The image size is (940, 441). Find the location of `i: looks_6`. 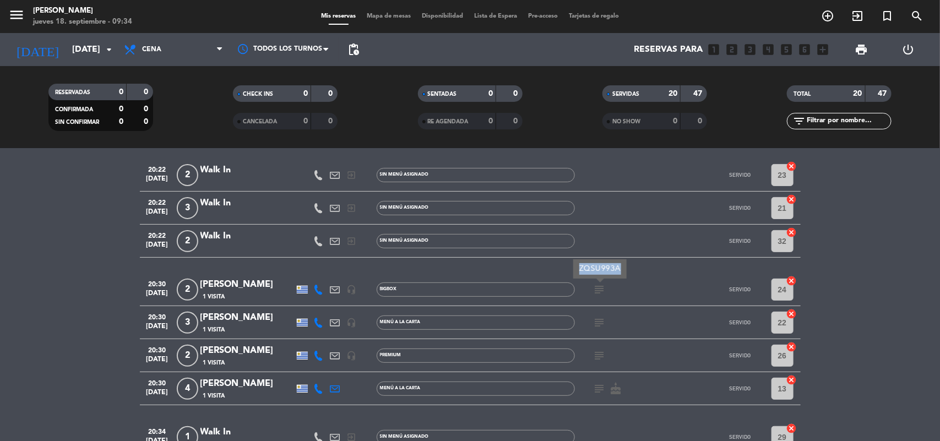

i: looks_6 is located at coordinates (805, 50).